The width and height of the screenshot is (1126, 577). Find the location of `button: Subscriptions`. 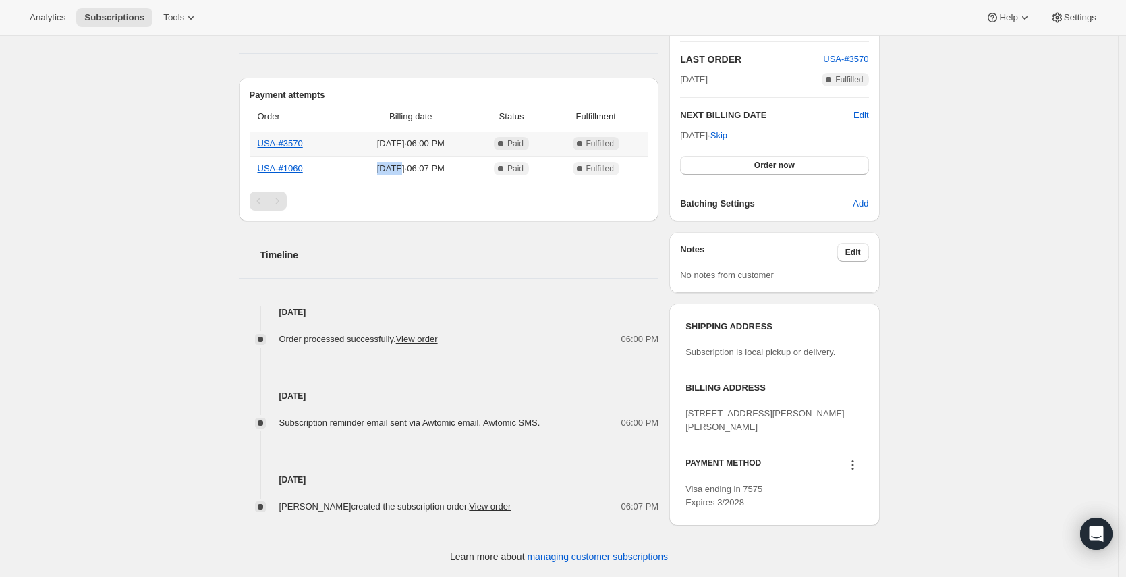

button: Subscriptions is located at coordinates (114, 18).